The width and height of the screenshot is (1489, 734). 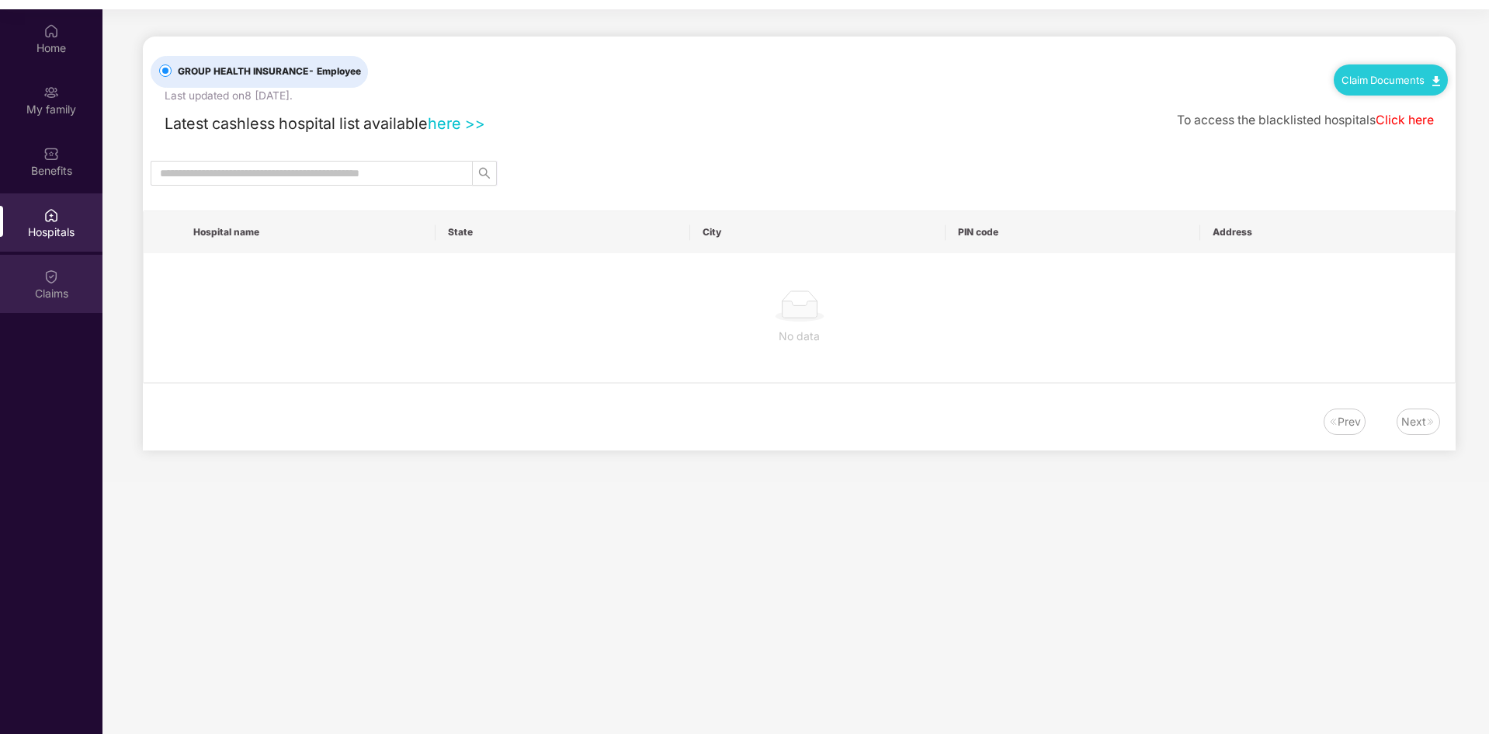 I want to click on img: svg+xml;base64,PHN2ZyBpZD0iQ2xhaW0iIHhtbG5zPSJodHRwOi8vd3d3LnczLm9yZy8yMDAwL3N2ZyIgd2lkdGg9IjIwIi..., so click(x=51, y=276).